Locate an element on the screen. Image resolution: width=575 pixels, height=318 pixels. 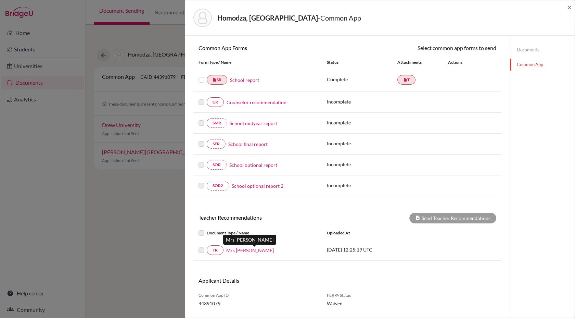
a: SMR is located at coordinates (217, 123).